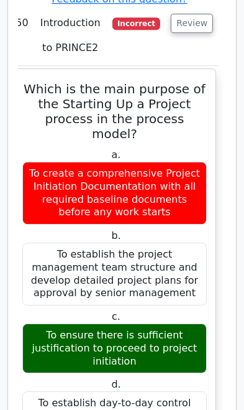  I want to click on span: Incorrect, so click(136, 24).